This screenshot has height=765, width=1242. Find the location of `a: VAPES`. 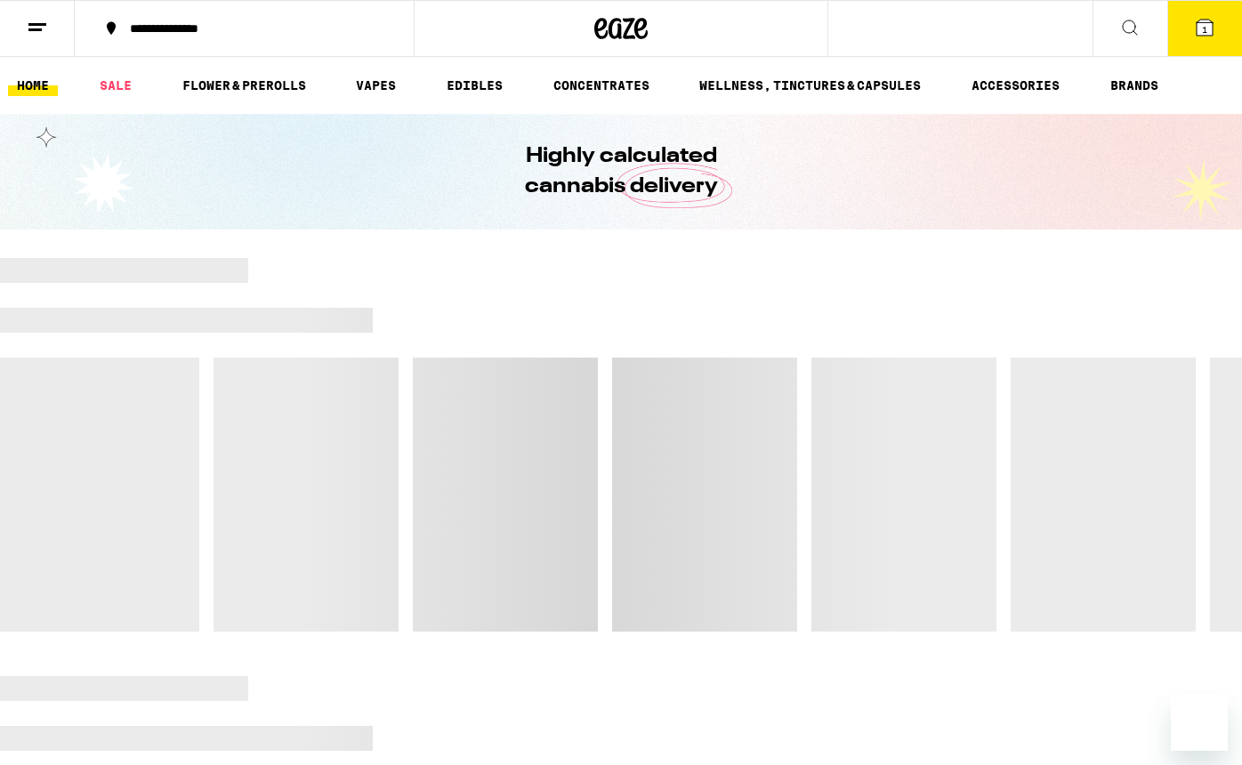

a: VAPES is located at coordinates (375, 85).